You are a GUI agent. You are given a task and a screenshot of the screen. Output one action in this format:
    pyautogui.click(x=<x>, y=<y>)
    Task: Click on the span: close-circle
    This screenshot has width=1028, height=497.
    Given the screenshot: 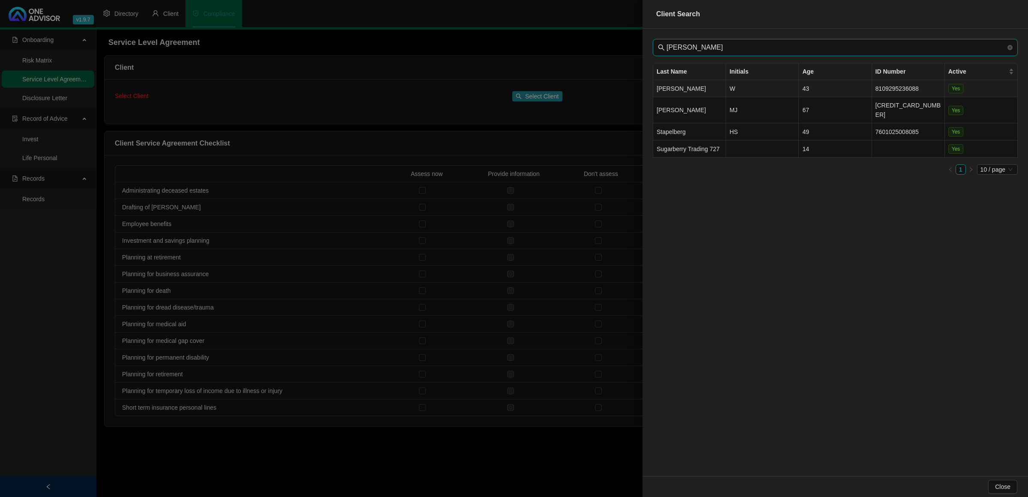 What is the action you would take?
    pyautogui.click(x=1010, y=48)
    